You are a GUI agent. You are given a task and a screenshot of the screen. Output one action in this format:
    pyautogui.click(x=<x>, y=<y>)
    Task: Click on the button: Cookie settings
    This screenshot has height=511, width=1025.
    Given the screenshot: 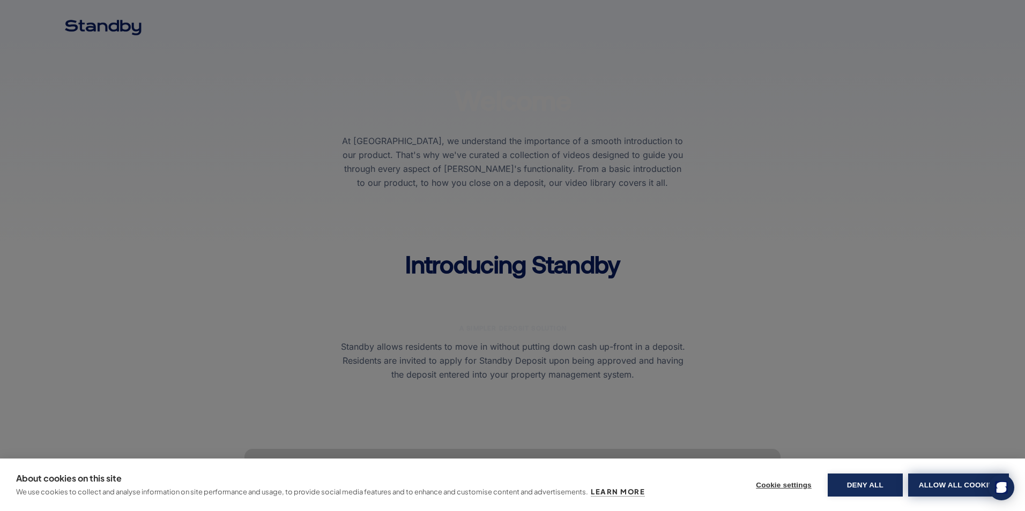 What is the action you would take?
    pyautogui.click(x=784, y=485)
    